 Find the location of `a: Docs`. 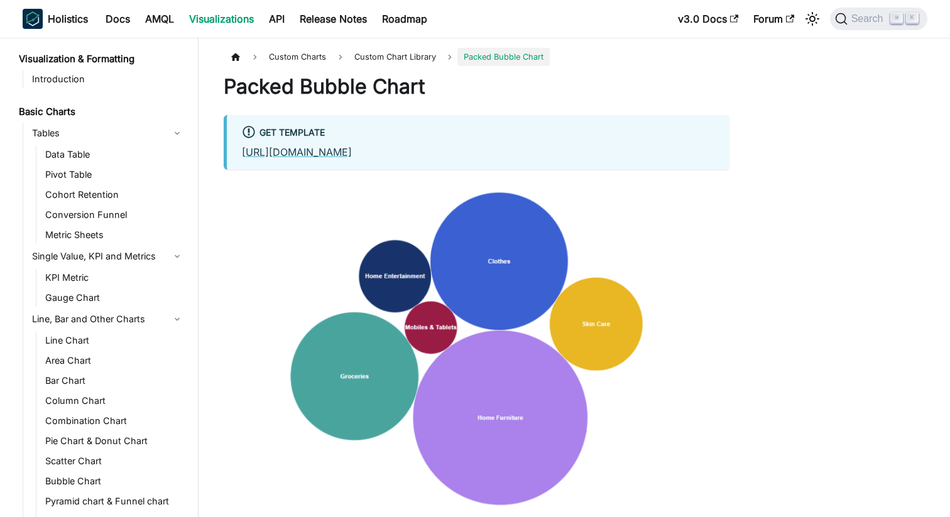

a: Docs is located at coordinates (118, 19).